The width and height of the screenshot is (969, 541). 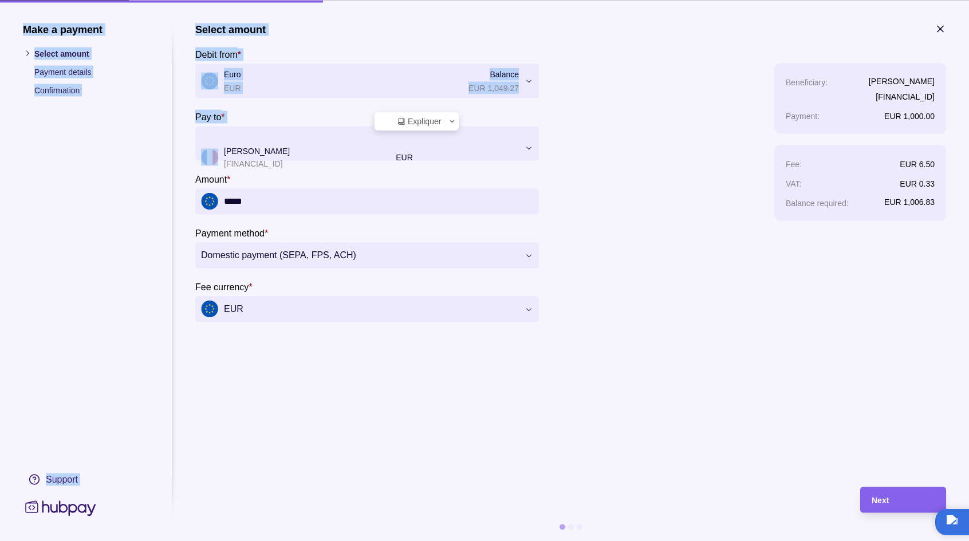 What do you see at coordinates (817, 203) in the screenshot?
I see `p: Balance required :` at bounding box center [817, 203].